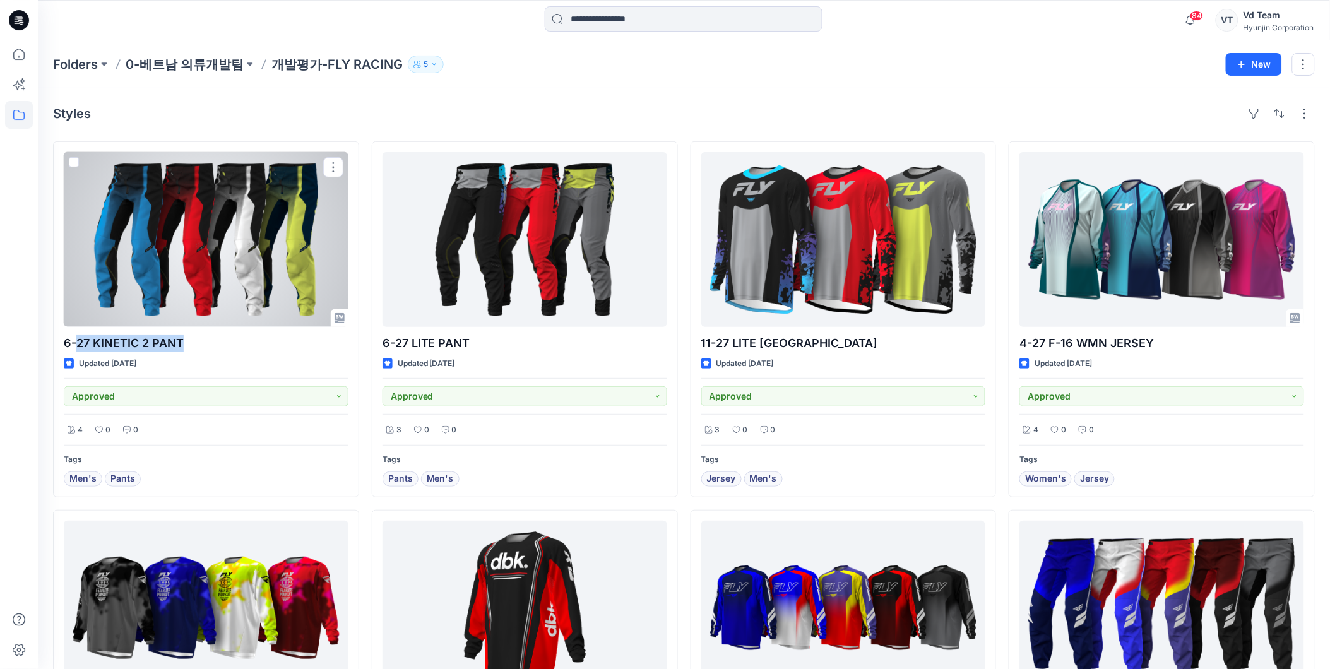 This screenshot has width=1330, height=669. Describe the element at coordinates (75, 64) in the screenshot. I see `a: Folders` at that location.